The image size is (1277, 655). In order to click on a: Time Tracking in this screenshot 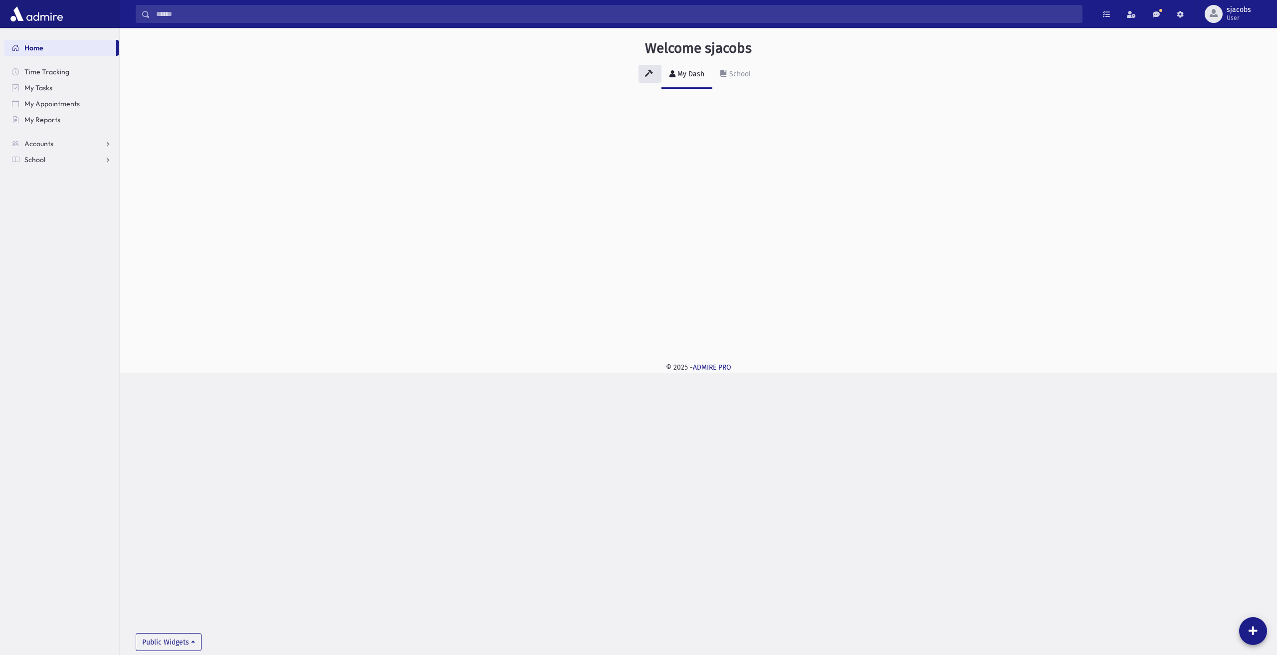, I will do `click(61, 72)`.